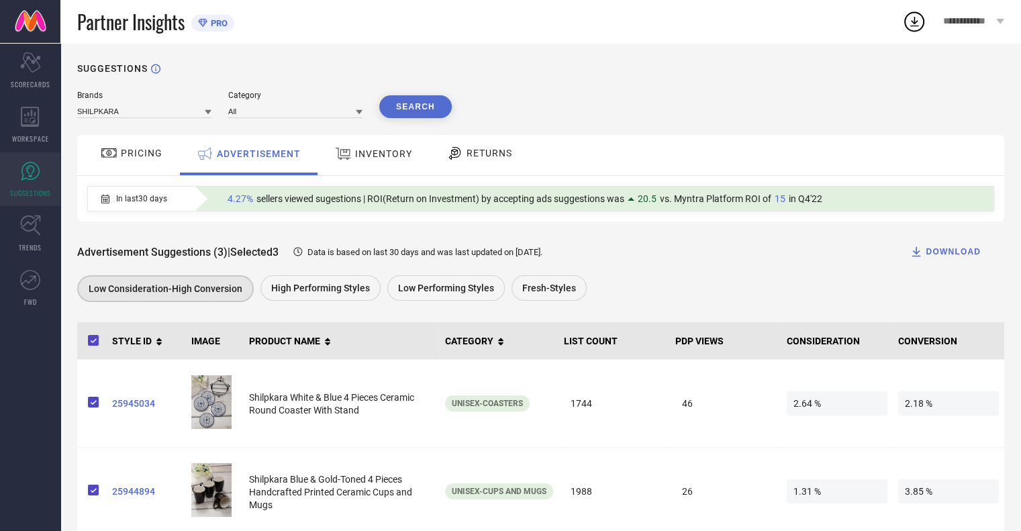  What do you see at coordinates (254, 252) in the screenshot?
I see `span: Selected 3` at bounding box center [254, 252].